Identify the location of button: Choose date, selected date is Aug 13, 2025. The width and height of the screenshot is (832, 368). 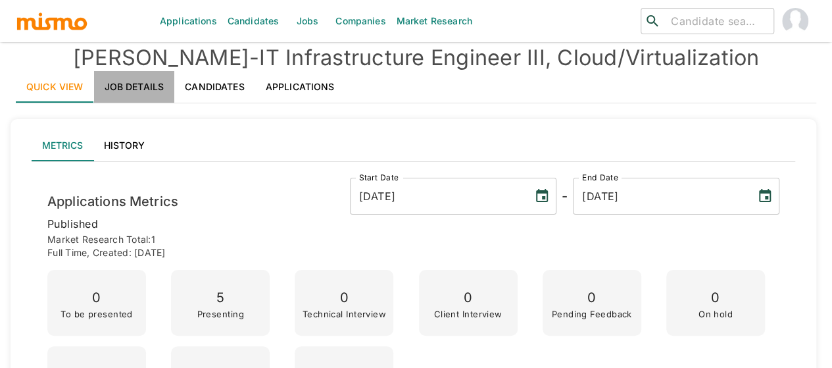
(542, 196).